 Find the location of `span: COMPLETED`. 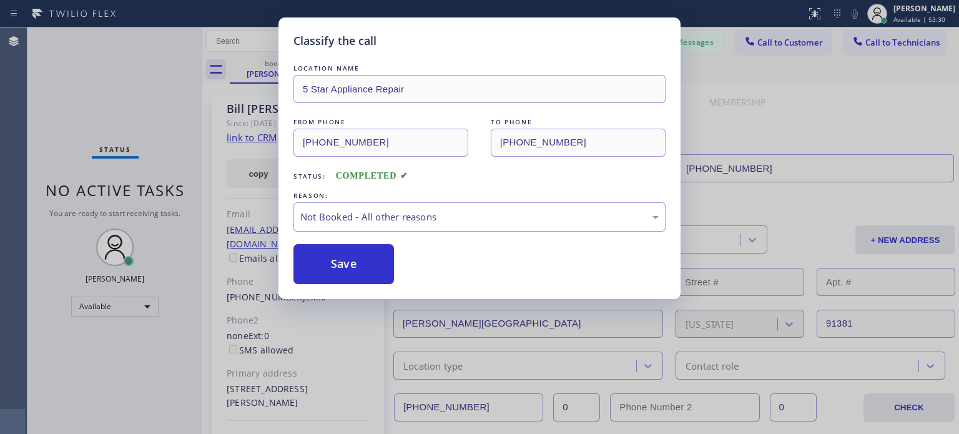

span: COMPLETED is located at coordinates (372, 176).